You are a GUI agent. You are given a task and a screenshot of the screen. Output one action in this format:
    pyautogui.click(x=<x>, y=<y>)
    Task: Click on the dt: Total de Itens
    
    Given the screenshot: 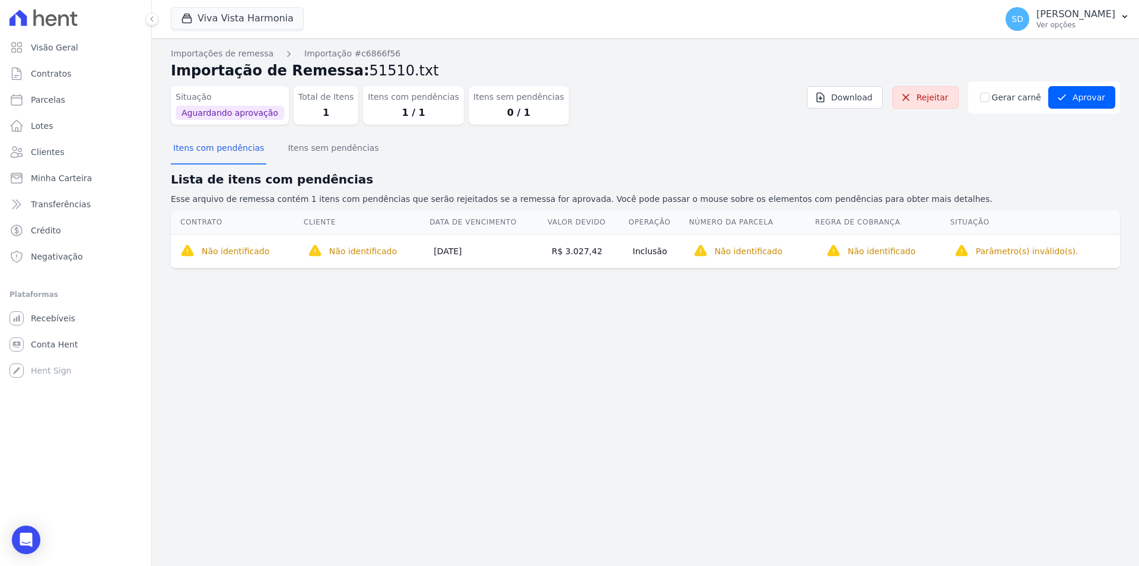 What is the action you would take?
    pyautogui.click(x=326, y=97)
    